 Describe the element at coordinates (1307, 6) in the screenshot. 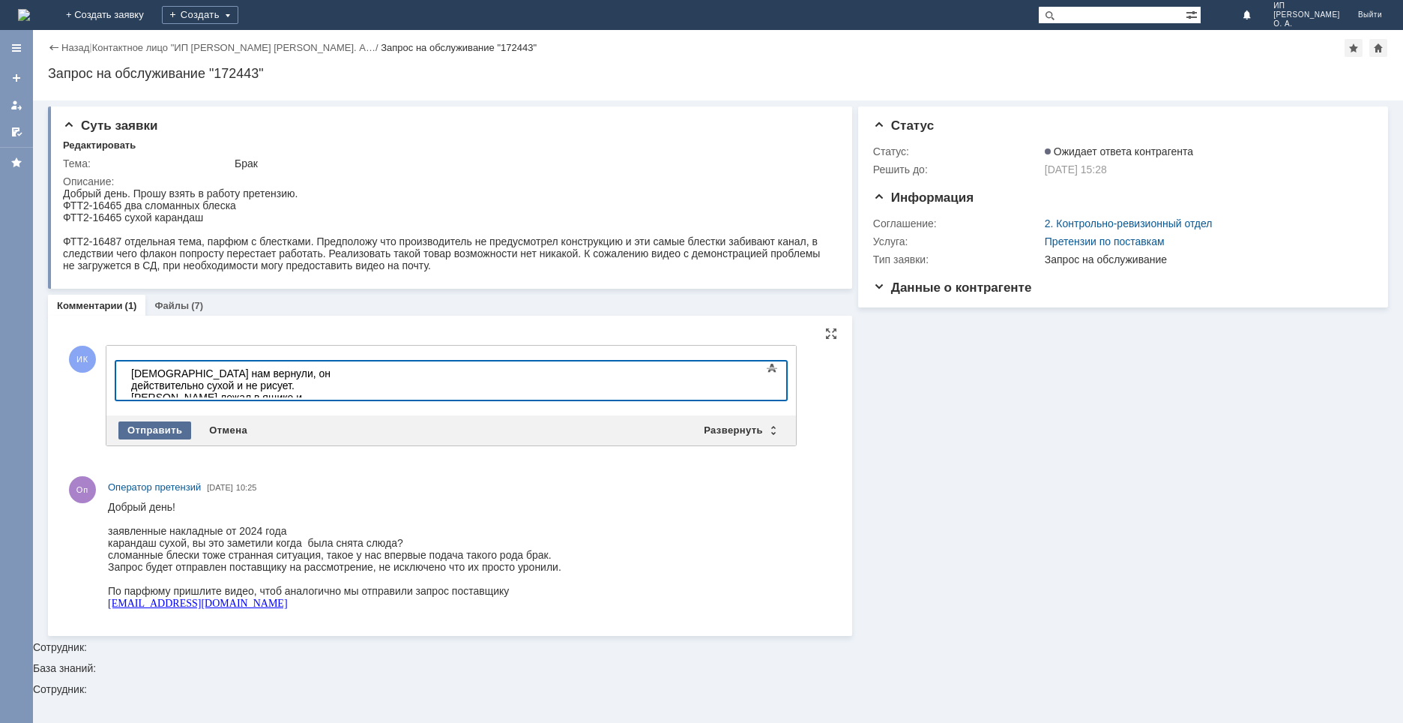

I see `span: ИП` at that location.